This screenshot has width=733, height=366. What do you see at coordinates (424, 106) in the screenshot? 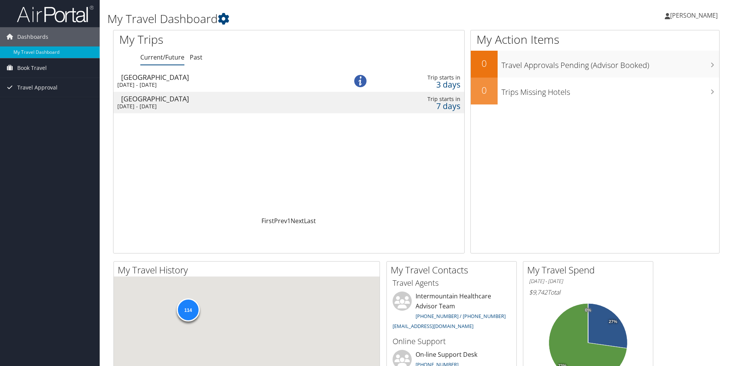
I see `div: 7 days` at bounding box center [424, 106].